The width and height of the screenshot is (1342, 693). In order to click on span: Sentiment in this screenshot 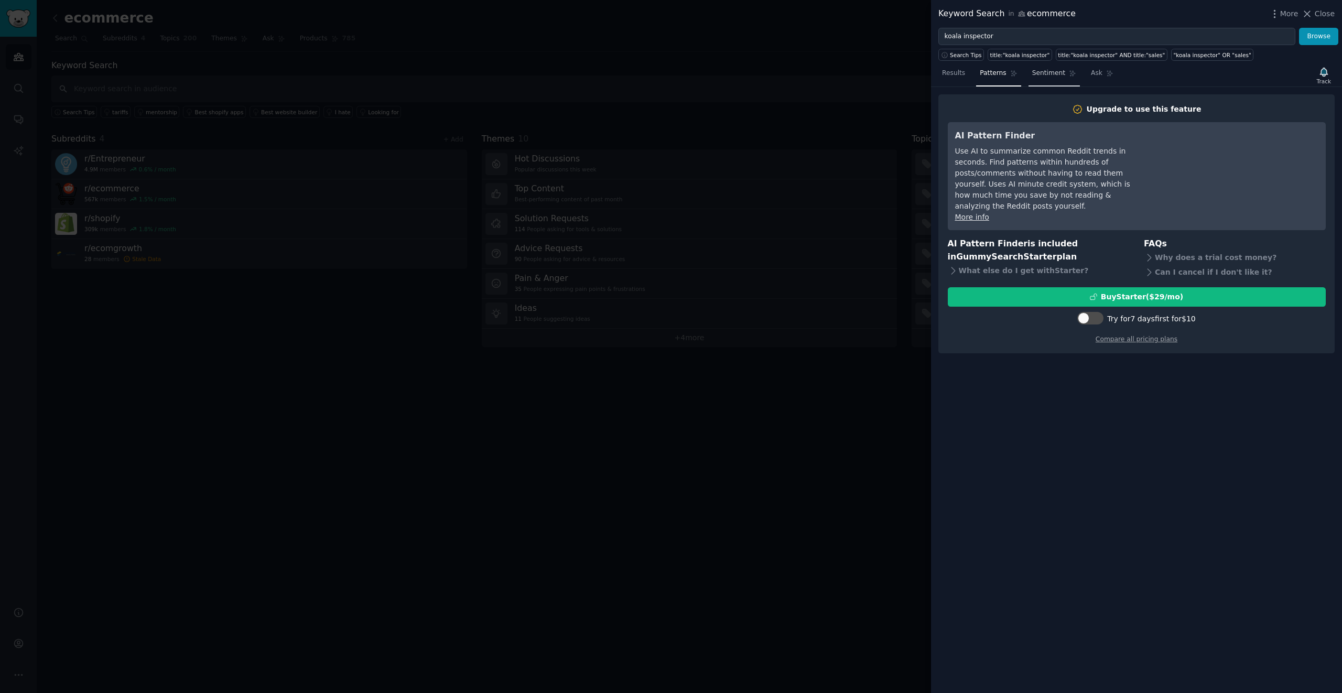, I will do `click(1049, 73)`.